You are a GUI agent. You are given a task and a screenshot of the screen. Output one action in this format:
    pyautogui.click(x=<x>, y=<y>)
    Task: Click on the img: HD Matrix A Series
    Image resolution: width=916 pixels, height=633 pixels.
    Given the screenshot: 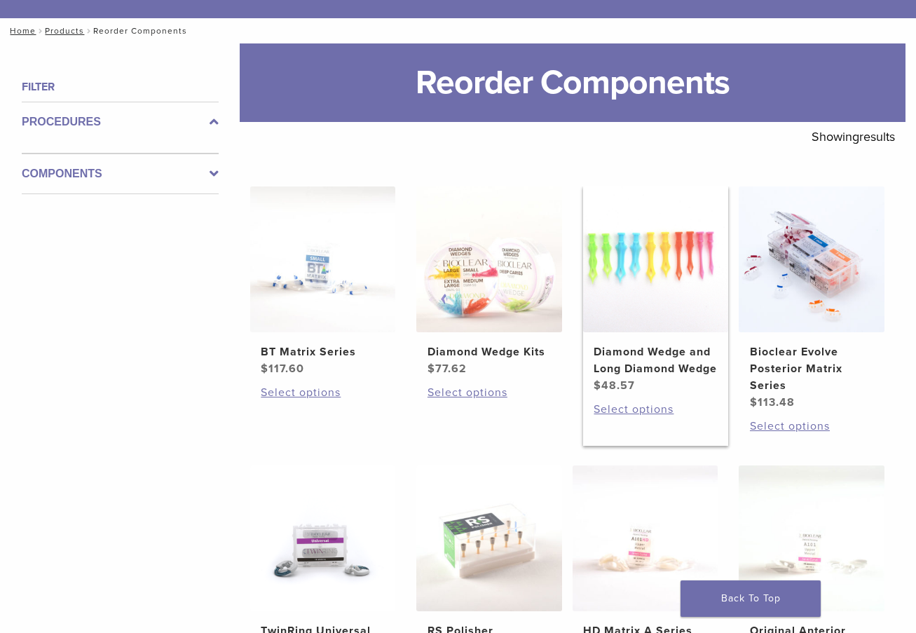 What is the action you would take?
    pyautogui.click(x=645, y=538)
    